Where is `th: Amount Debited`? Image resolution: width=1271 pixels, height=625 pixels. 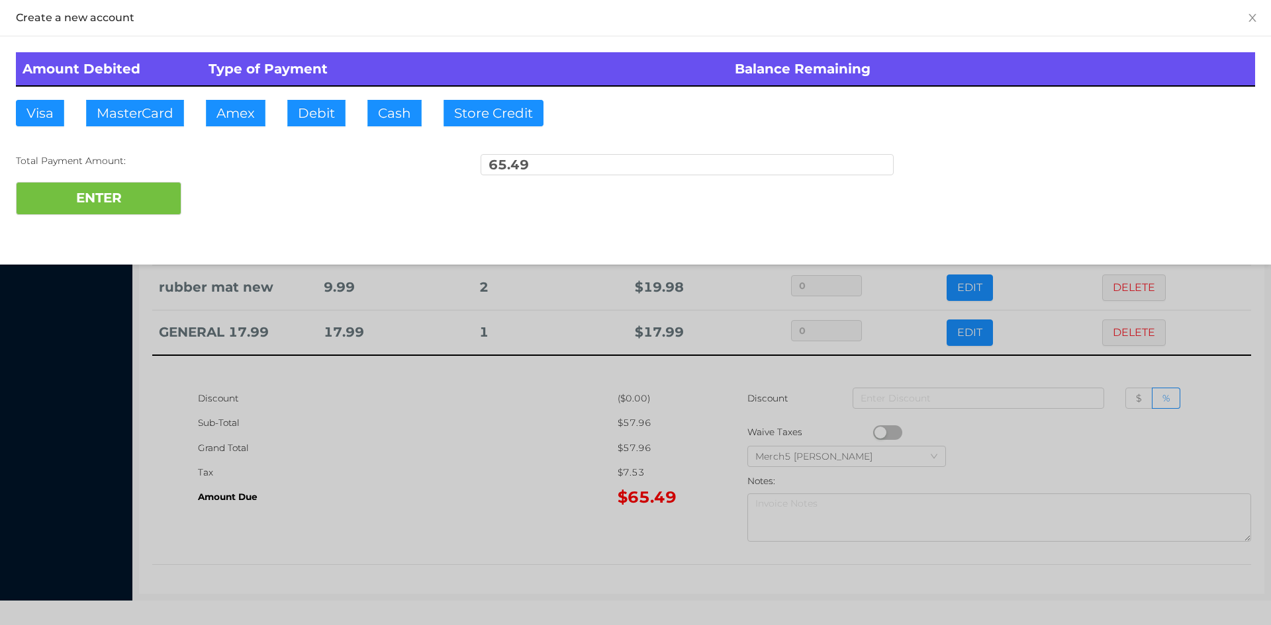
th: Amount Debited is located at coordinates (109, 69).